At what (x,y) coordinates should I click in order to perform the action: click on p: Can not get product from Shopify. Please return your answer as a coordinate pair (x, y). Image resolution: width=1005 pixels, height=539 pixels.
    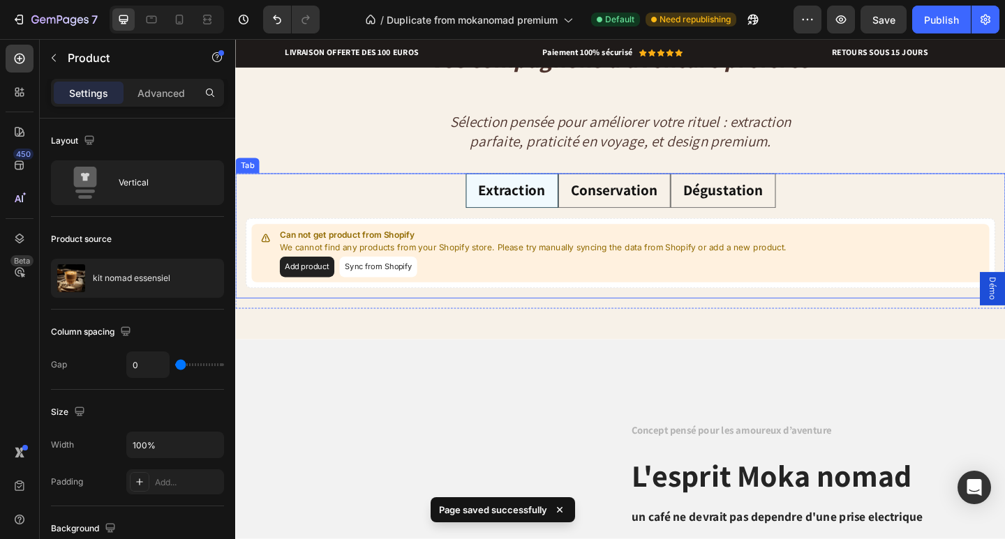
    Looking at the image, I should click on (325, 214).